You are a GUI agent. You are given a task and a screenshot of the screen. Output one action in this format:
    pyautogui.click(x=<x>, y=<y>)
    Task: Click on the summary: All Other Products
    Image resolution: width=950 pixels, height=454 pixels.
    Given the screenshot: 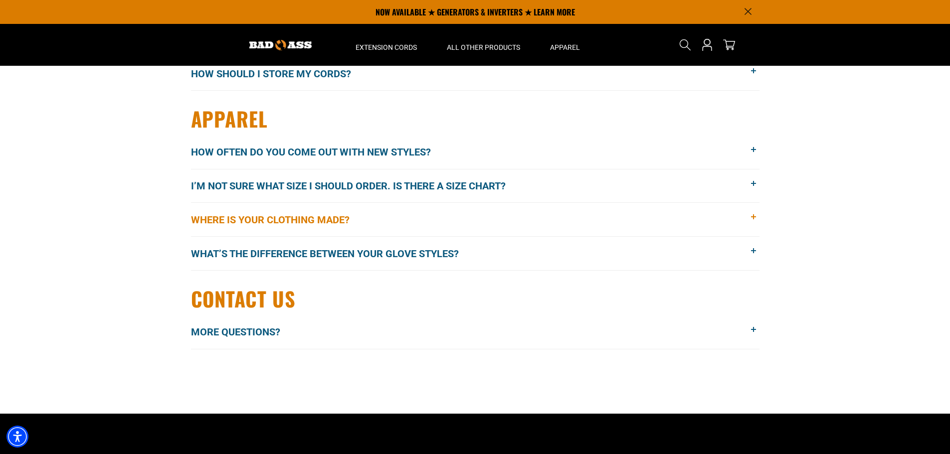 What is the action you would take?
    pyautogui.click(x=483, y=45)
    